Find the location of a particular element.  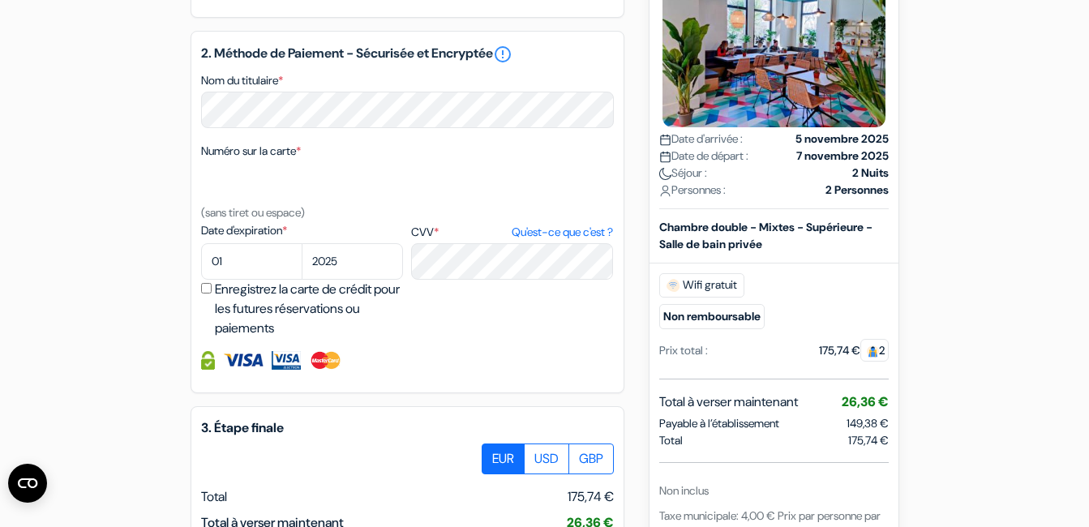

div: Non inclus is located at coordinates (773, 490).